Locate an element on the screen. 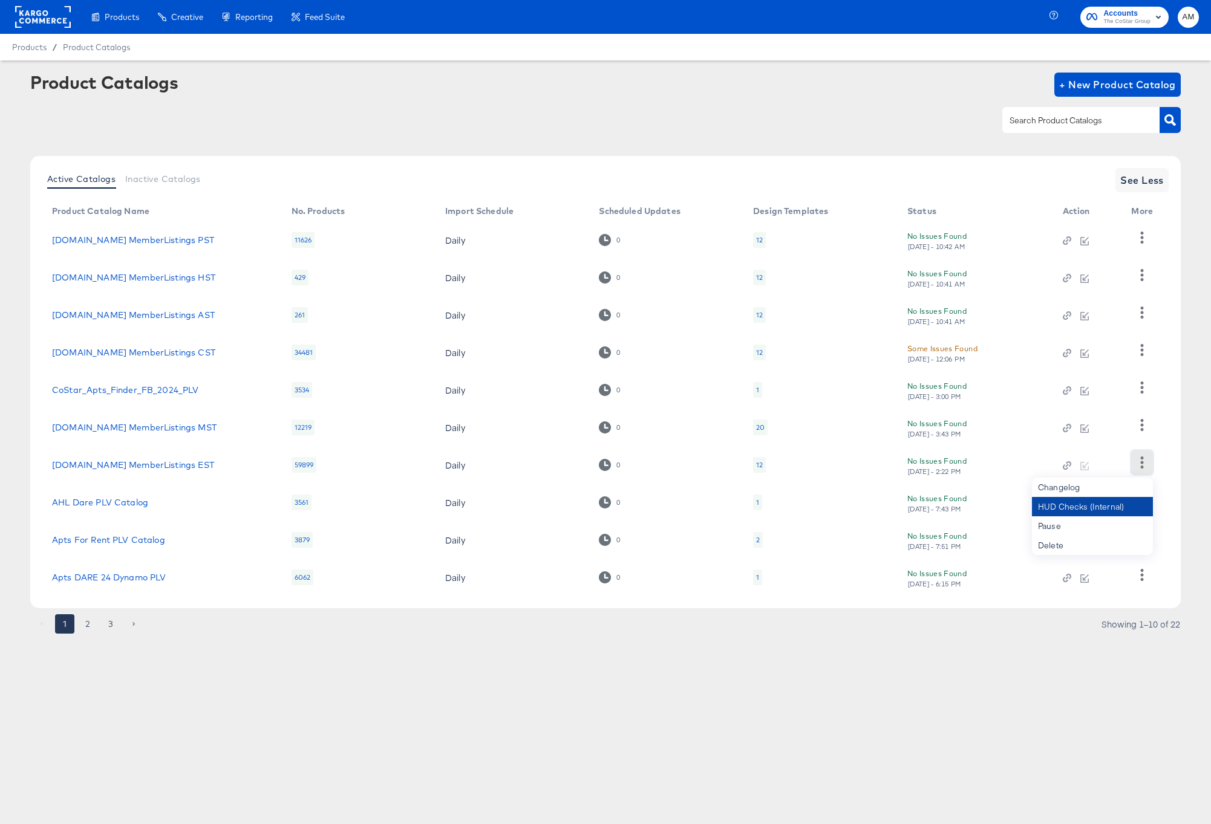  div: Some Issues Found is located at coordinates (942, 348).